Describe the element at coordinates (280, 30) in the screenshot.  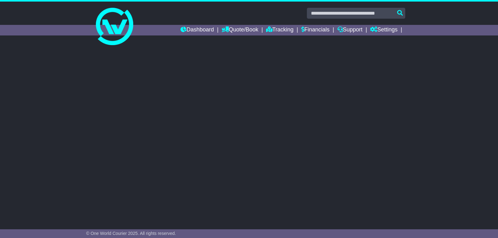
I see `a: Tracking` at that location.